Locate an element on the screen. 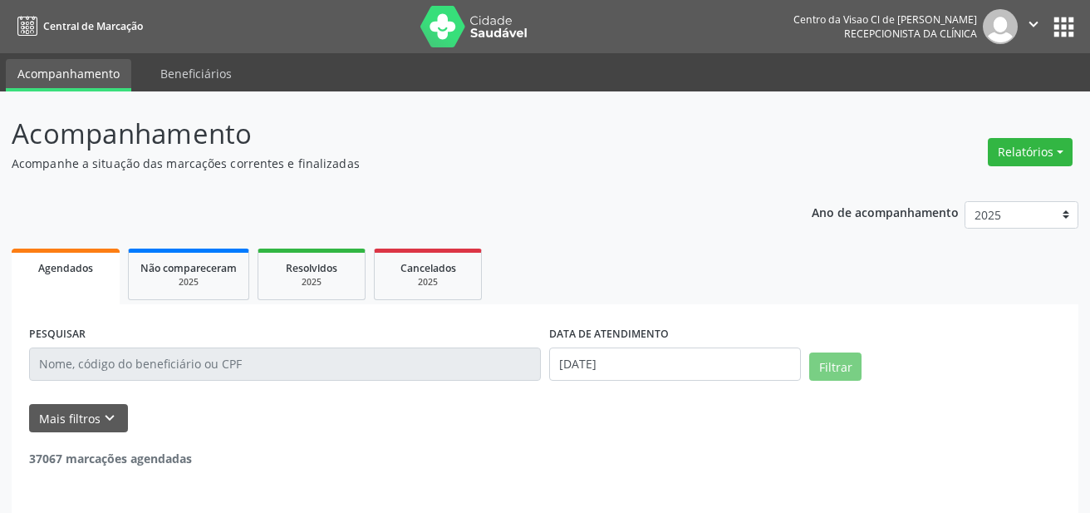 The image size is (1090, 513). a: Central de Marcação is located at coordinates (77, 26).